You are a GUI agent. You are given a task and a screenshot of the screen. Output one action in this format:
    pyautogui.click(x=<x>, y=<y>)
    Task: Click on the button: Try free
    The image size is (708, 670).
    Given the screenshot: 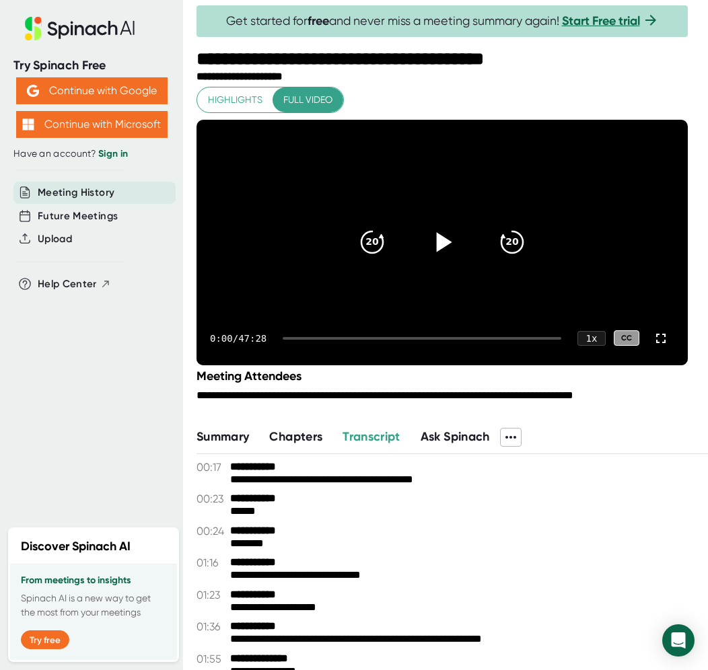 What is the action you would take?
    pyautogui.click(x=45, y=640)
    